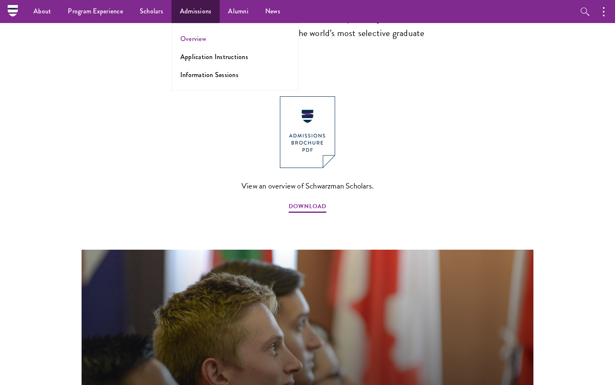 The image size is (615, 385). What do you see at coordinates (209, 74) in the screenshot?
I see `a: Information Sessions` at bounding box center [209, 74].